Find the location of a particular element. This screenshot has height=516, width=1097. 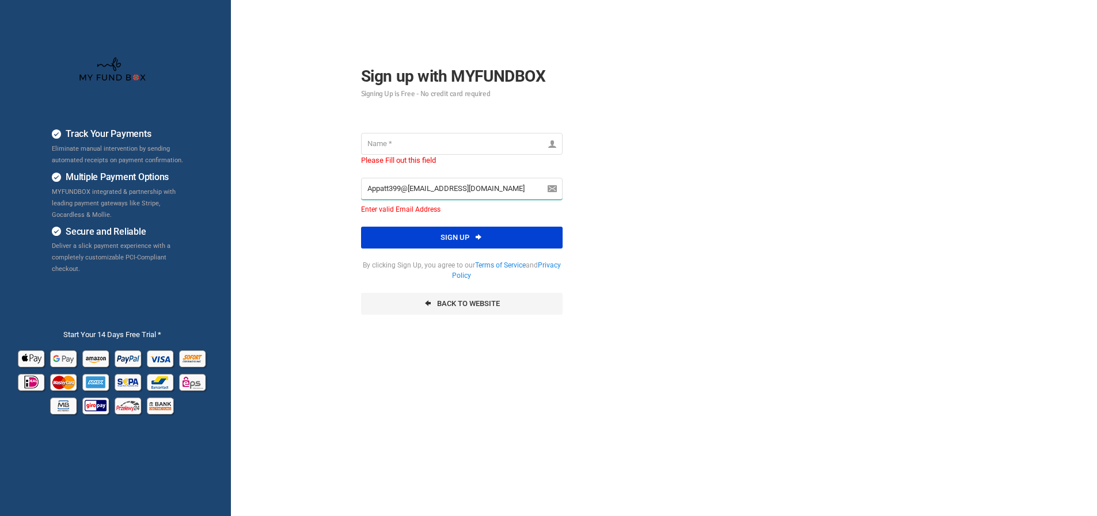

h4: Track Your Payments is located at coordinates (121, 134).